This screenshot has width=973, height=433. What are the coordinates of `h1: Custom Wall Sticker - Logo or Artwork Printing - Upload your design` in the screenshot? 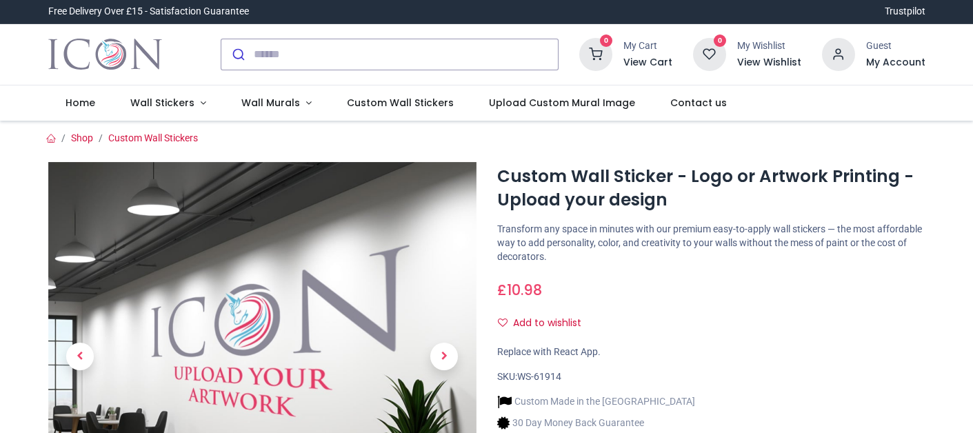 It's located at (711, 188).